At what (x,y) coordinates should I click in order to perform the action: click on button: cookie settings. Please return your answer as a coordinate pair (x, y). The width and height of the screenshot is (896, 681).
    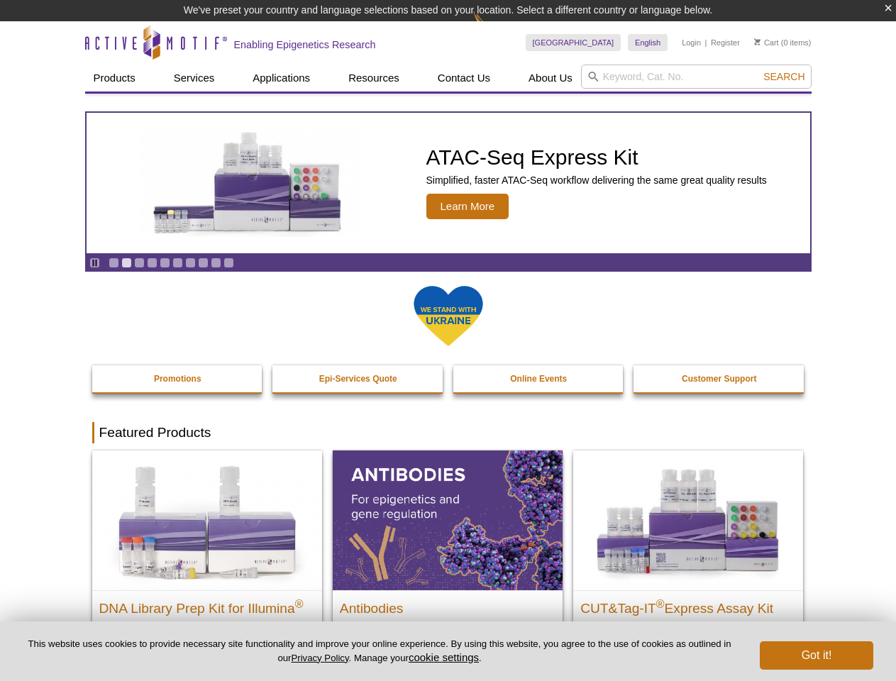
    Looking at the image, I should click on (444, 657).